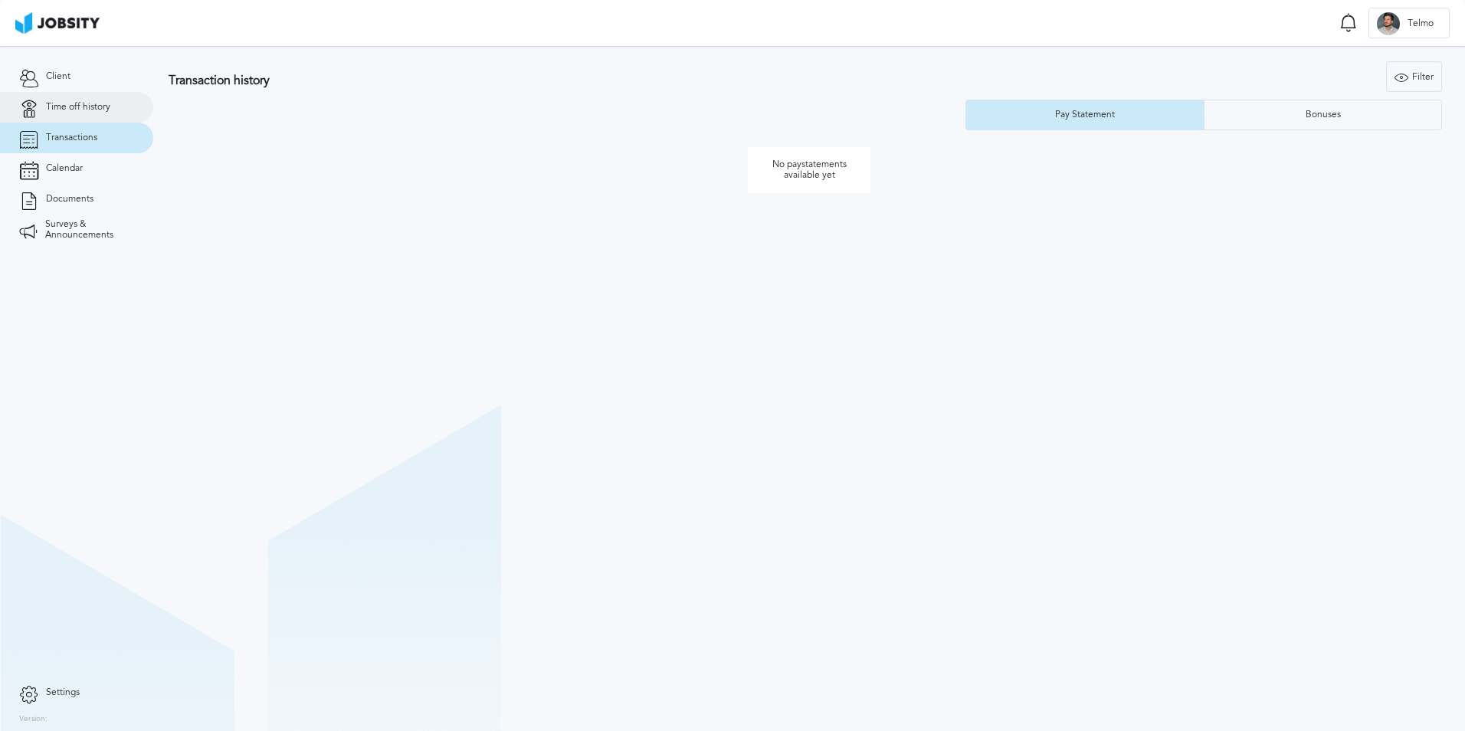 This screenshot has width=1465, height=731. Describe the element at coordinates (1389, 24) in the screenshot. I see `div: T` at that location.